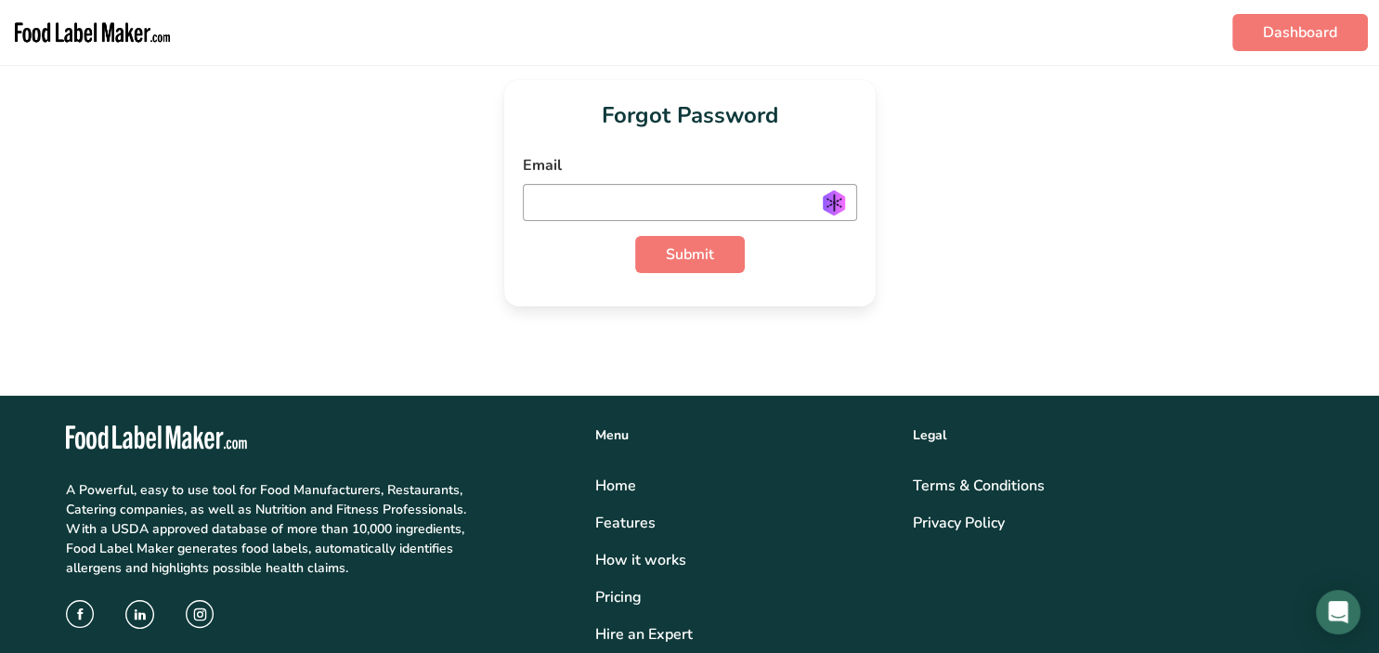  Describe the element at coordinates (690, 115) in the screenshot. I see `h1: Forgot Password` at that location.